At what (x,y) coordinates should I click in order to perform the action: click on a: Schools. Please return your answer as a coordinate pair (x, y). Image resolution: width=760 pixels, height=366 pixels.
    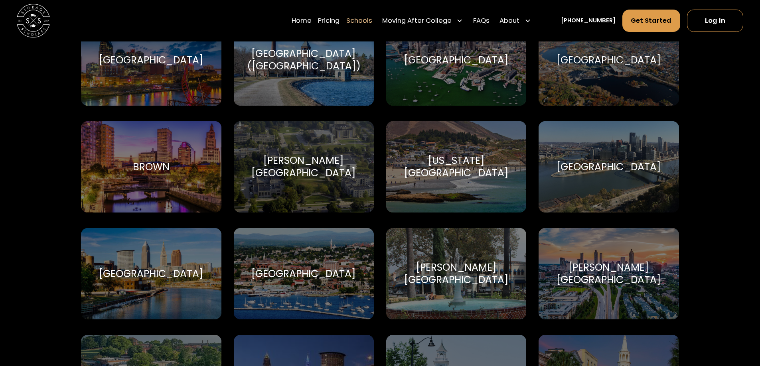
    Looking at the image, I should click on (359, 21).